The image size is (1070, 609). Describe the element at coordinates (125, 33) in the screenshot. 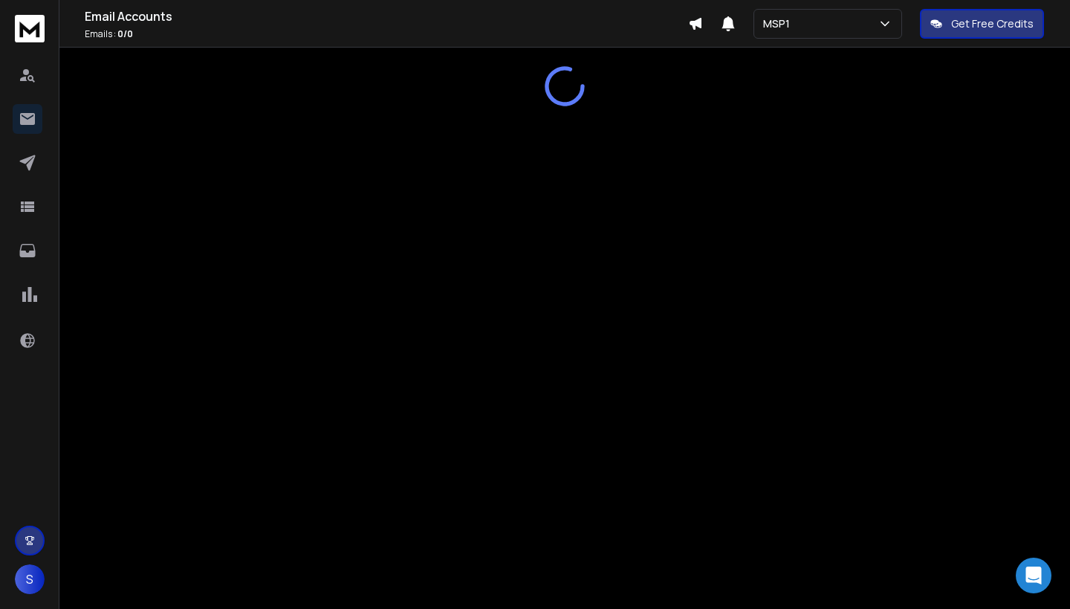

I see `span: 0 / 0` at that location.